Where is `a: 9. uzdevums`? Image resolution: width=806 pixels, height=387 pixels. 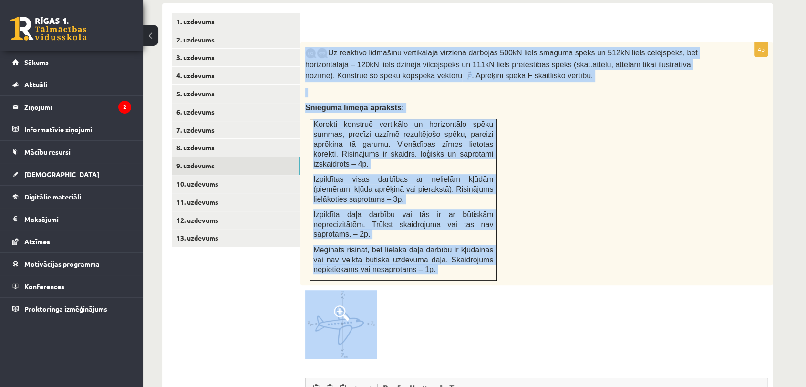 a: 9. uzdevums is located at coordinates (236, 165).